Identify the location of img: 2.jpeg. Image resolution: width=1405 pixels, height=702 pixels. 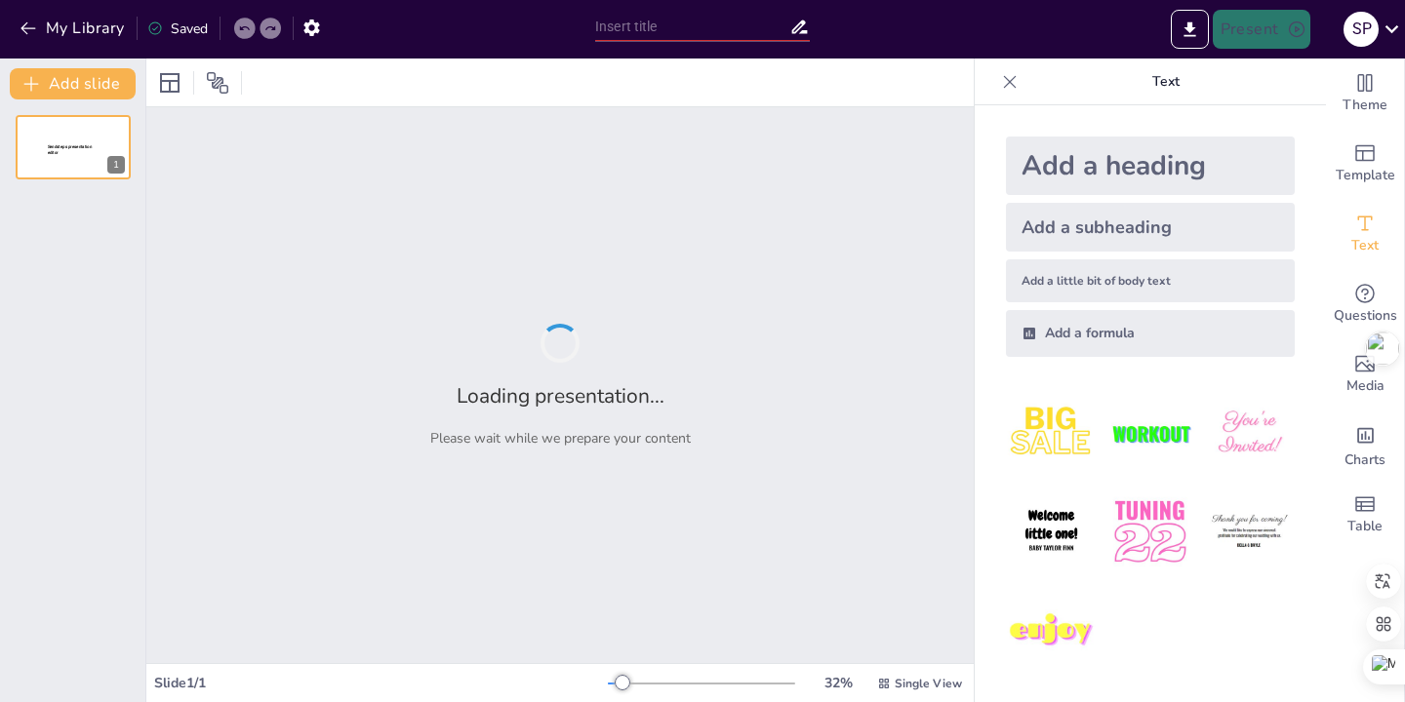
(1149, 433).